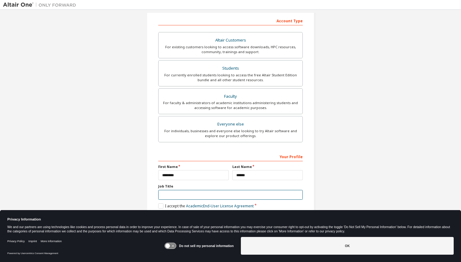 The width and height of the screenshot is (461, 262). Describe the element at coordinates (193, 166) in the screenshot. I see `label: First Name` at that location.